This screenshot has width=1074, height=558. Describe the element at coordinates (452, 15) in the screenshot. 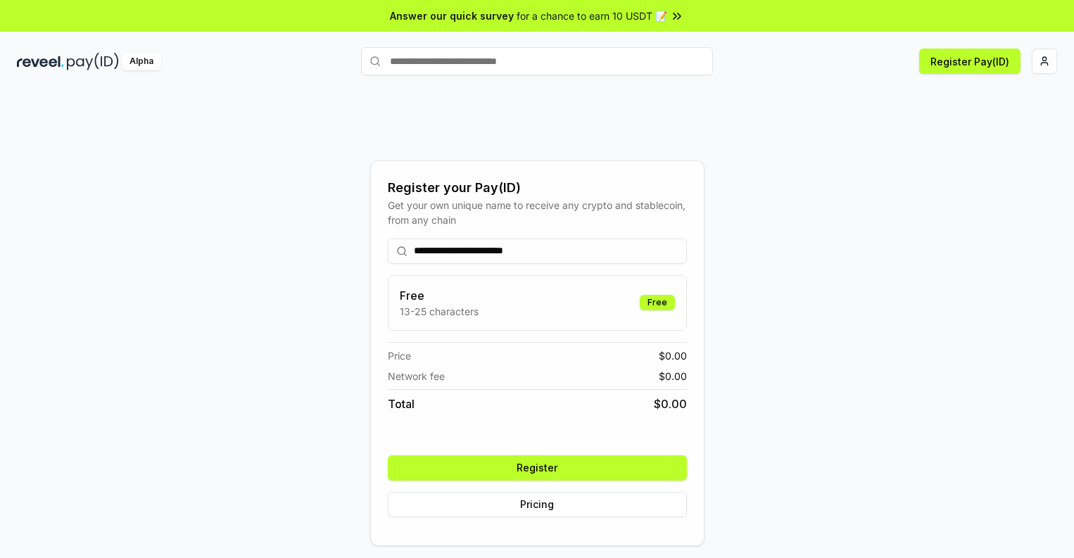

I see `span: Answer our quick survey` at that location.